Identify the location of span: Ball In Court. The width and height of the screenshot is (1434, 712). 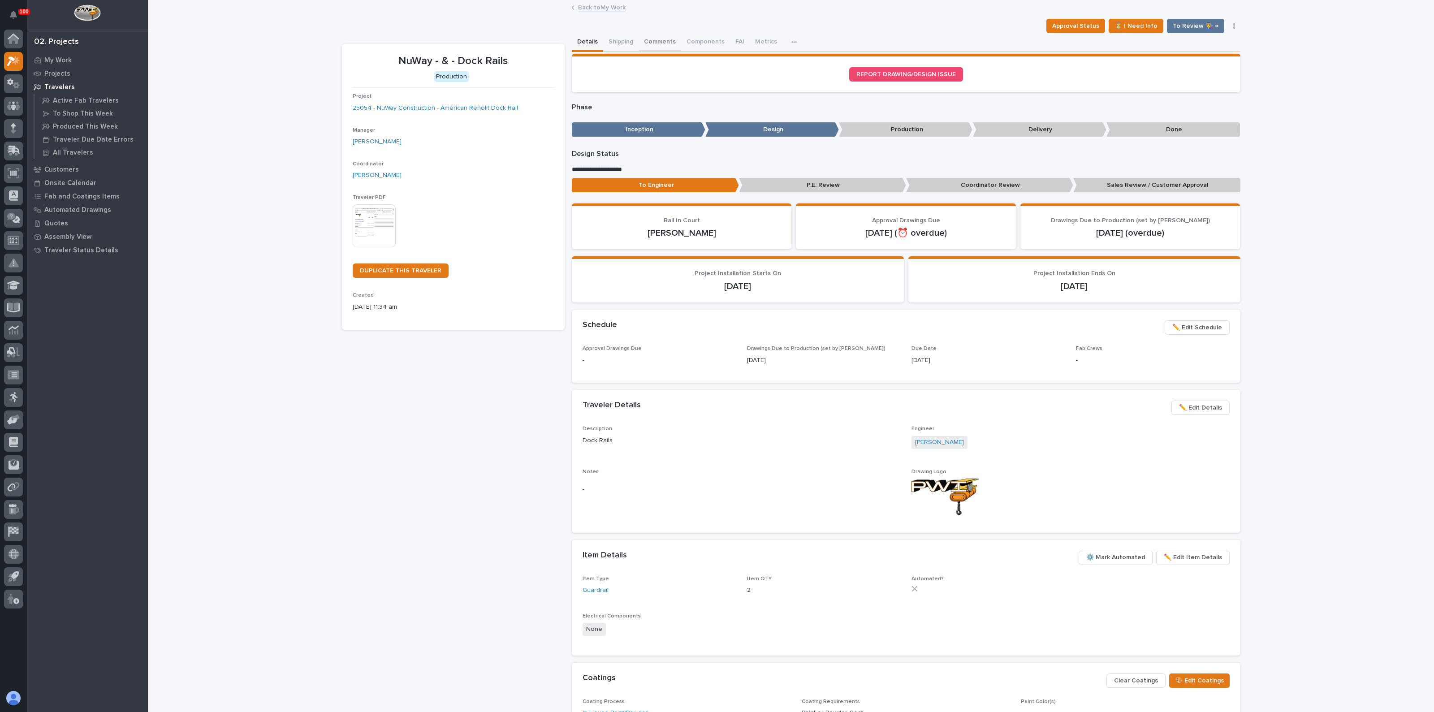
(682, 220).